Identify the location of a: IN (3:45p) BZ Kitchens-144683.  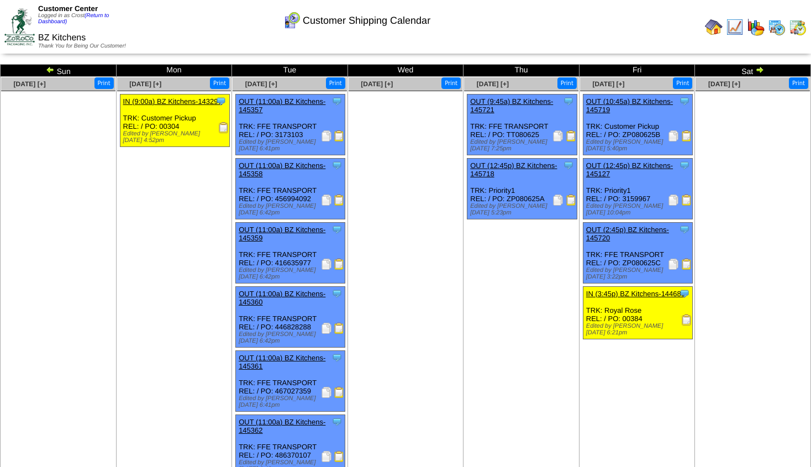
(636, 294).